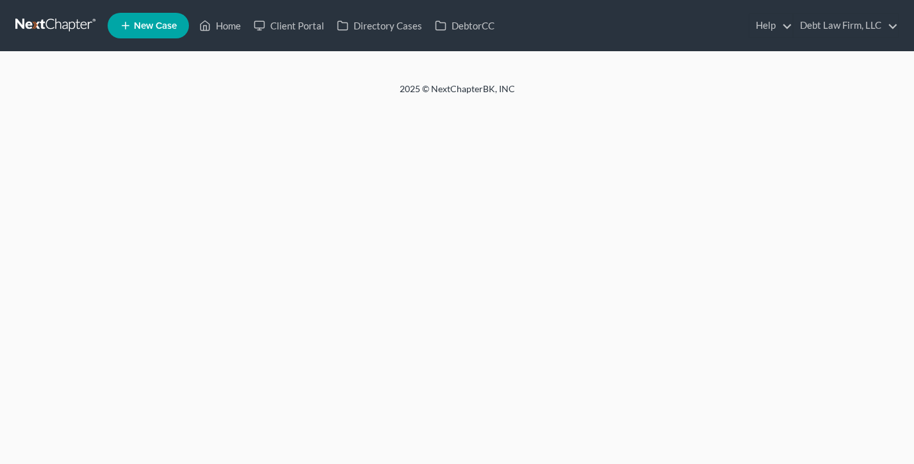 This screenshot has width=914, height=464. I want to click on a: Home, so click(220, 26).